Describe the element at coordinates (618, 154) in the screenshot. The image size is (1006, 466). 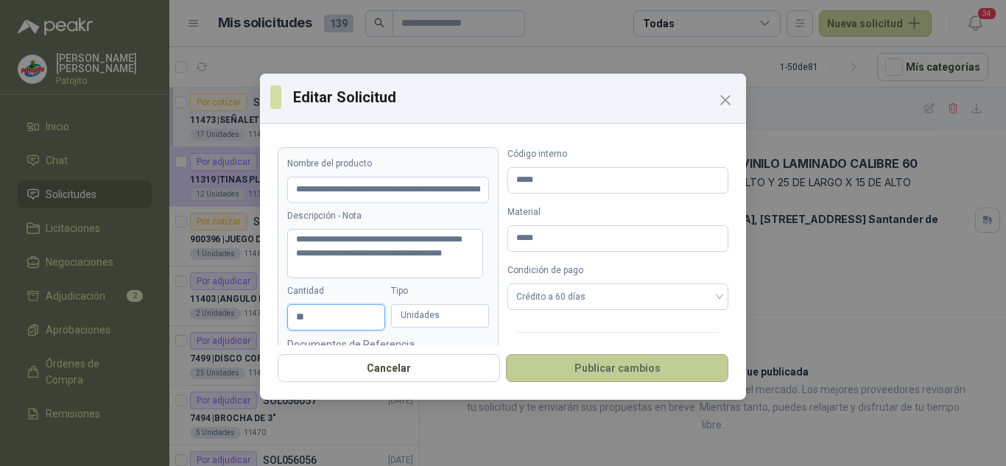
I see `label: Código interno` at that location.